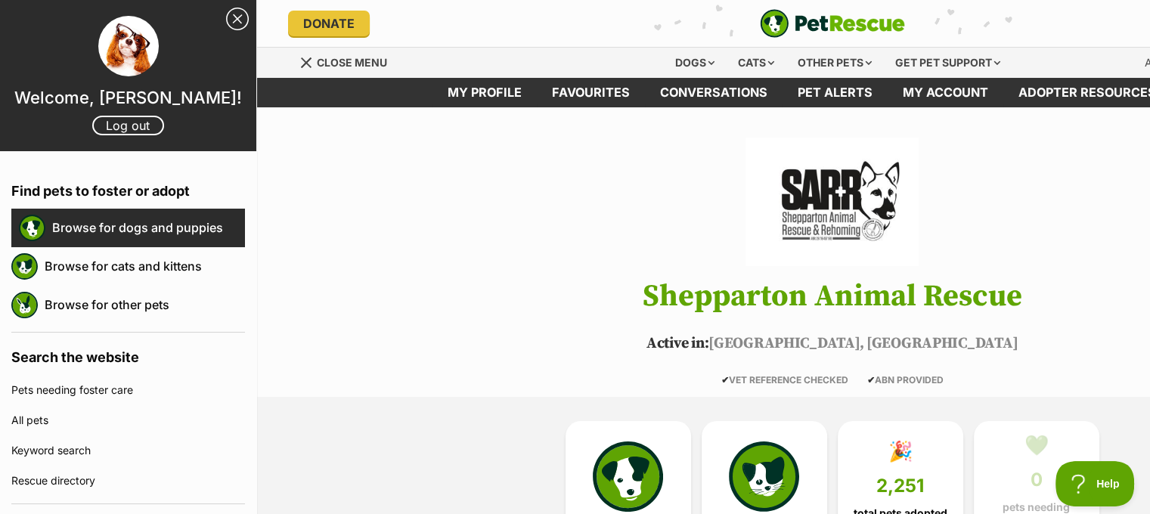 Image resolution: width=1150 pixels, height=514 pixels. What do you see at coordinates (128, 125) in the screenshot?
I see `a: Log out` at bounding box center [128, 125].